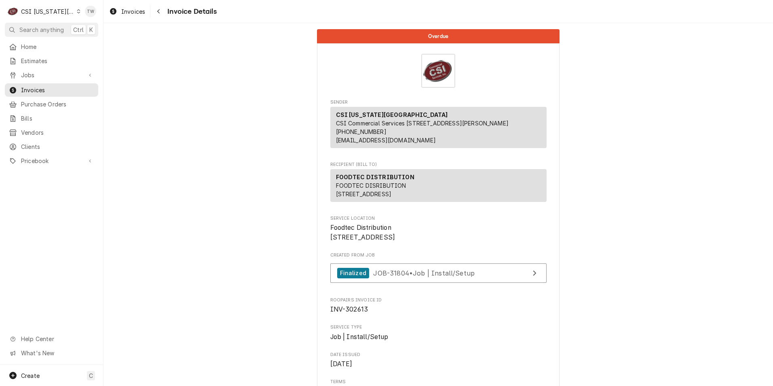 The width and height of the screenshot is (773, 386). What do you see at coordinates (57, 132) in the screenshot?
I see `span: Vendors` at bounding box center [57, 132].